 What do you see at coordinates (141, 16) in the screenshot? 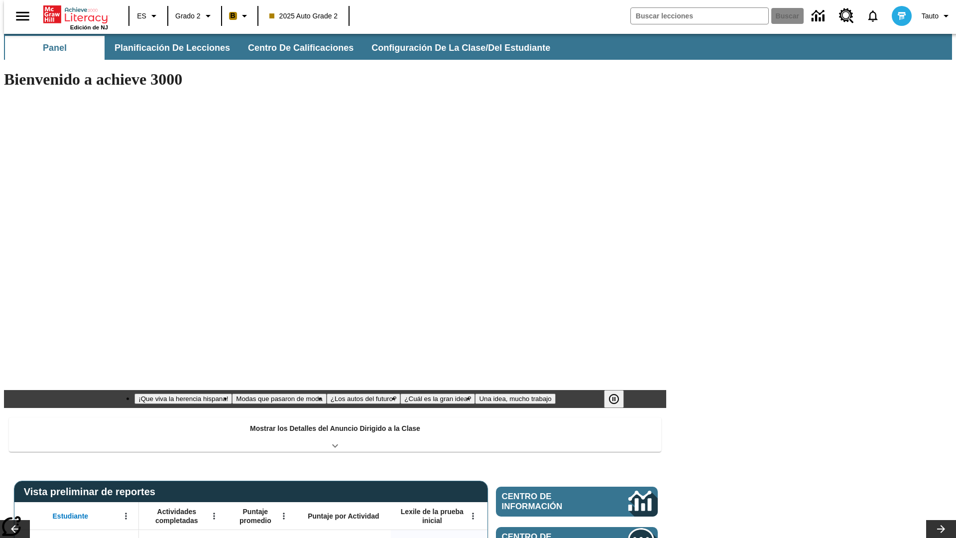
I see `span: ES` at bounding box center [141, 16].